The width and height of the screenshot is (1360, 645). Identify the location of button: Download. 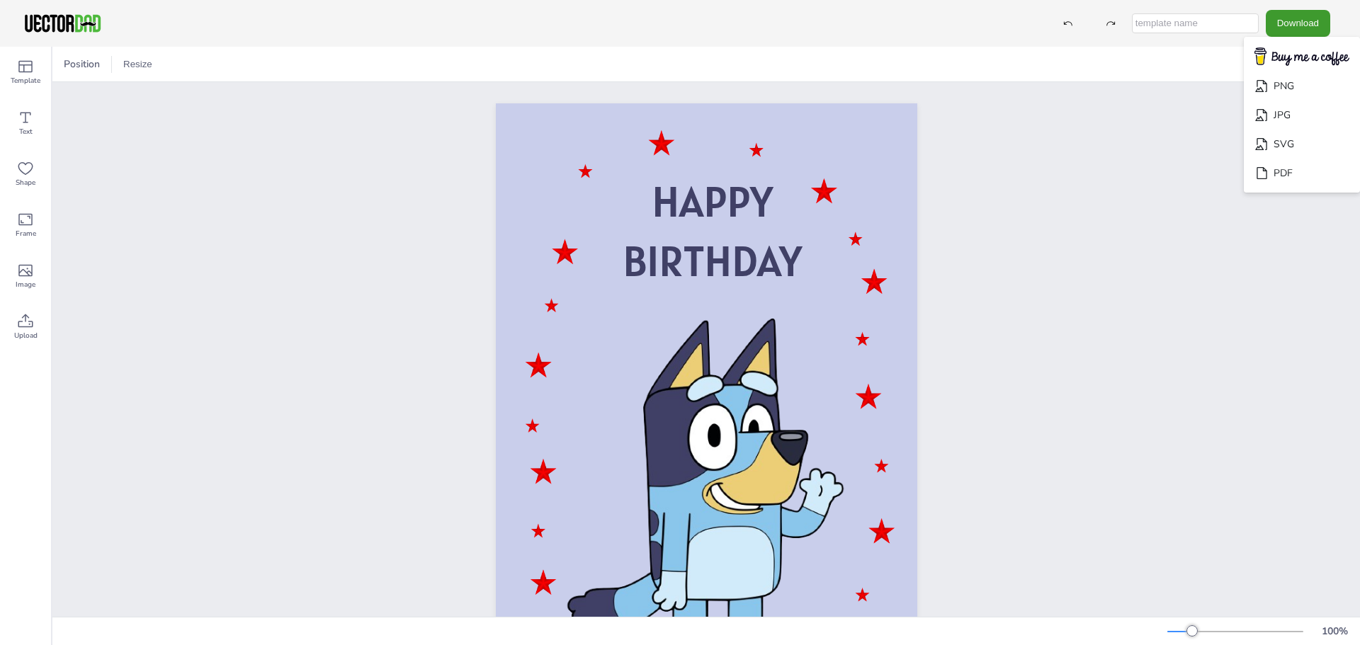
(1298, 23).